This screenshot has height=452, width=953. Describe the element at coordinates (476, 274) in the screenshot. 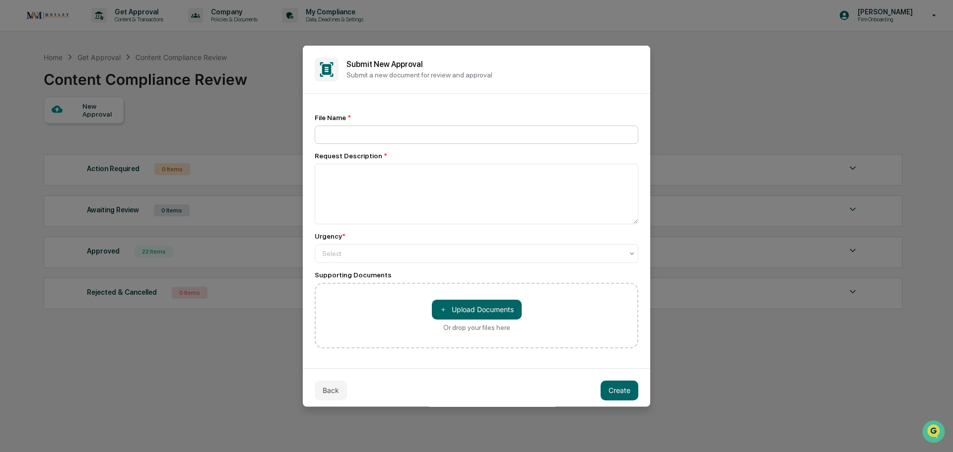

I see `div: Supporting Documents` at that location.